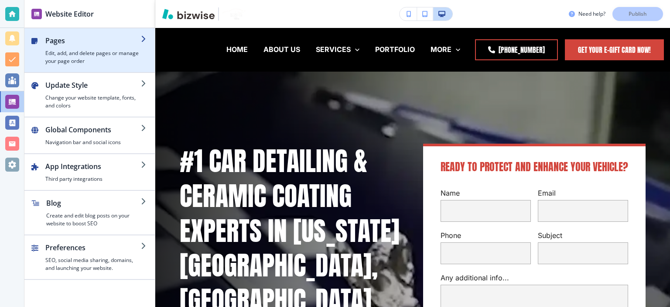 This screenshot has height=307, width=670. I want to click on p: Phone, so click(486, 235).